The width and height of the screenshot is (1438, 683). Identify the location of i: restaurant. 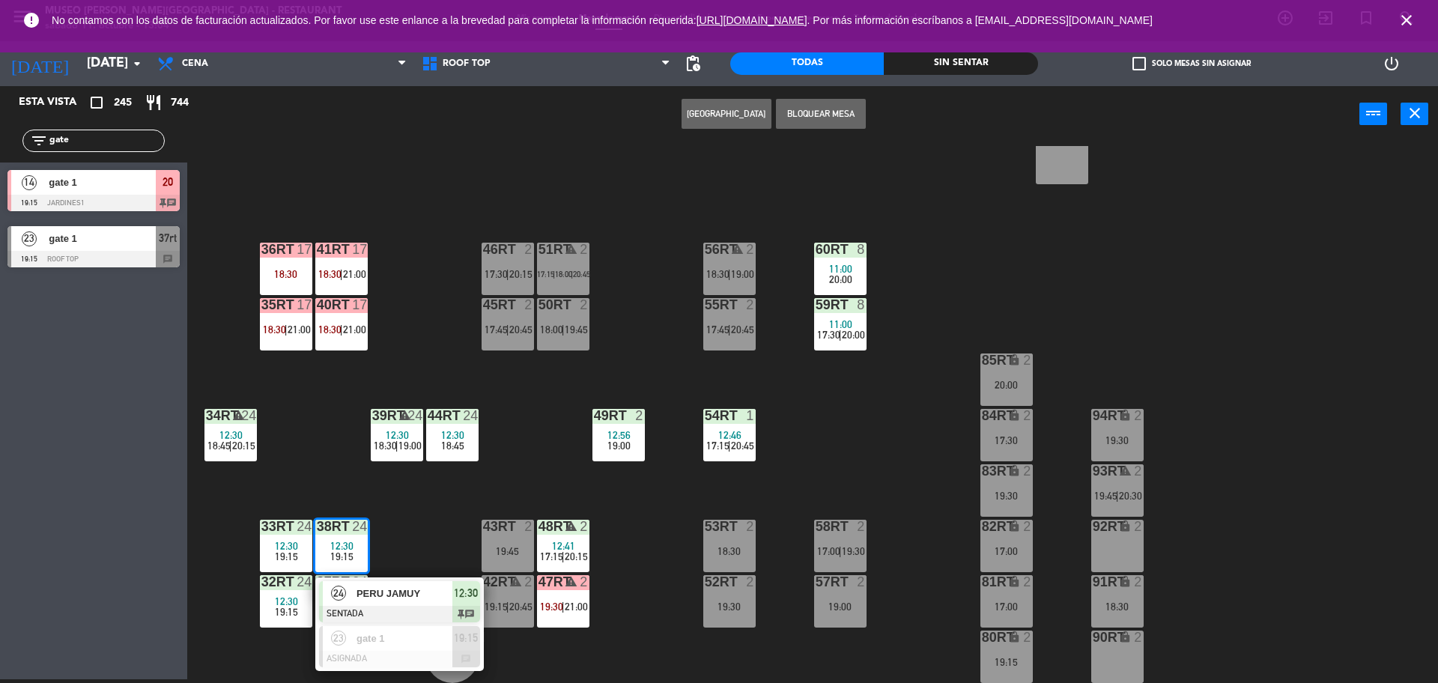
(154, 103).